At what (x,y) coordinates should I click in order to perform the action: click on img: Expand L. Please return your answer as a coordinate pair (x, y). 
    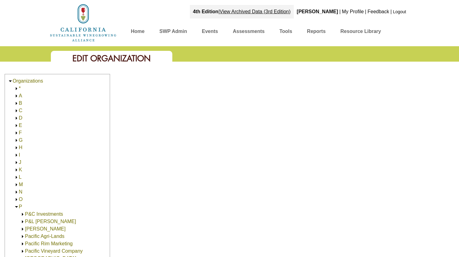
    Looking at the image, I should click on (16, 177).